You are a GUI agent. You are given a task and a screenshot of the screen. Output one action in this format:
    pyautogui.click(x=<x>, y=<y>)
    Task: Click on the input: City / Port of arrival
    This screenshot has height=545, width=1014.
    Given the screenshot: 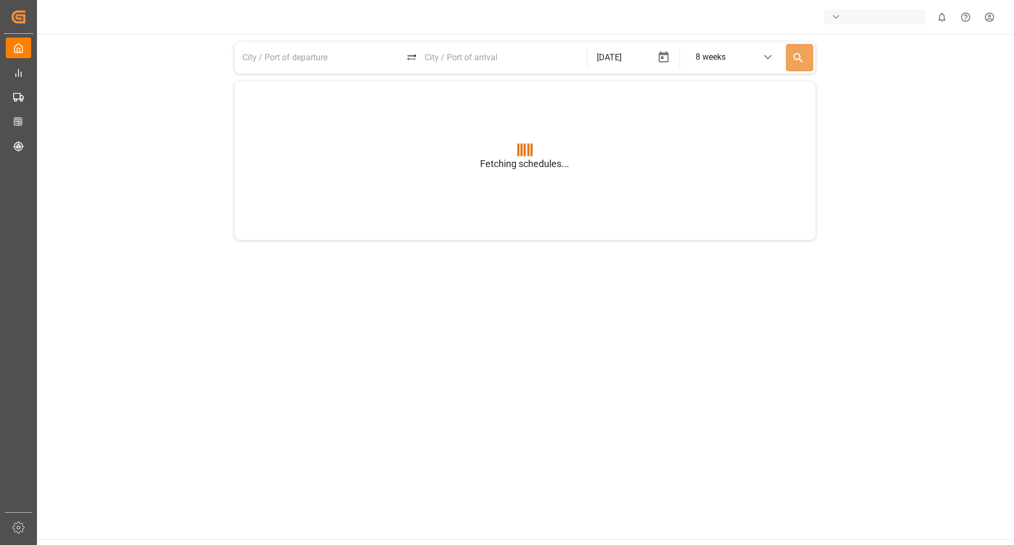 What is the action you would take?
    pyautogui.click(x=501, y=57)
    